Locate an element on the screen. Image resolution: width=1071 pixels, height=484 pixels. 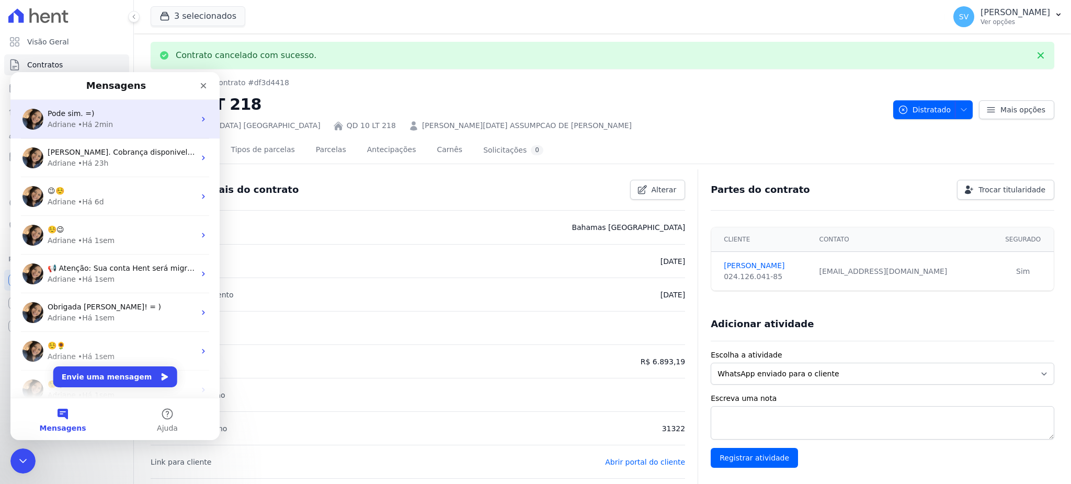
td: Sim is located at coordinates (1023, 272).